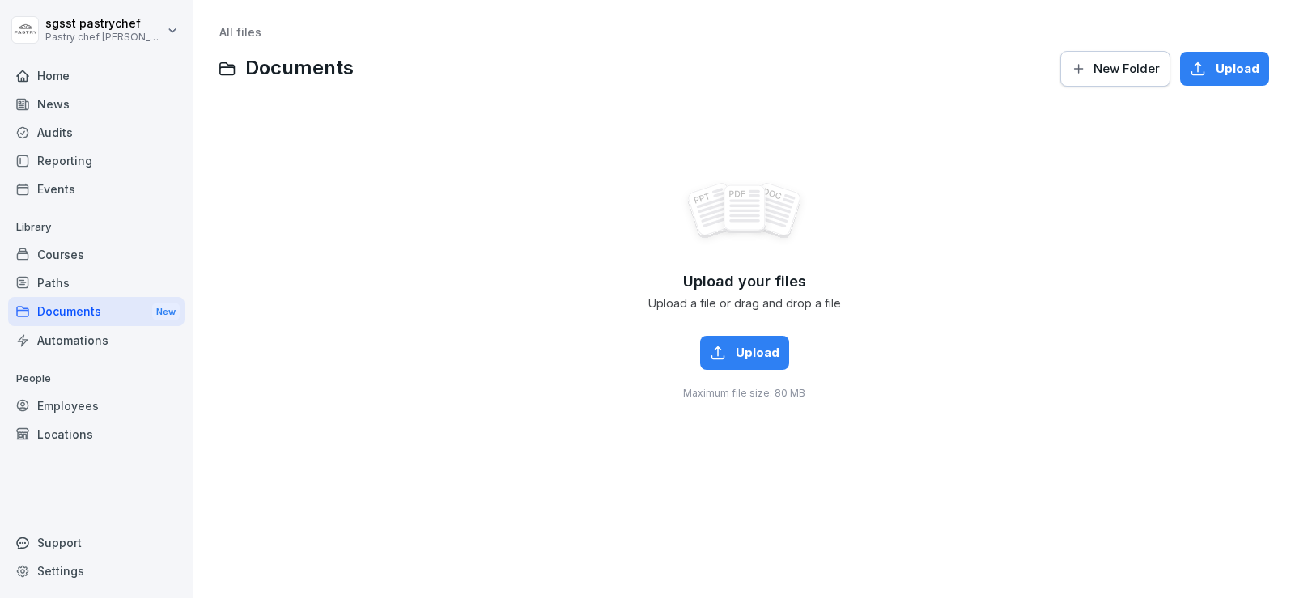 The image size is (1295, 598). Describe the element at coordinates (96, 571) in the screenshot. I see `div: Settings` at that location.